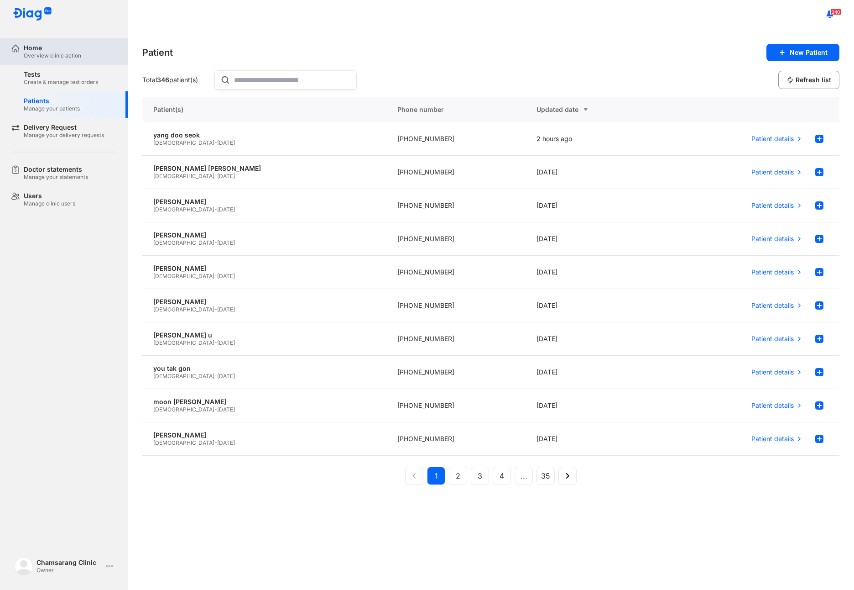 This screenshot has height=590, width=854. What do you see at coordinates (69, 570) in the screenshot?
I see `div: Owner` at bounding box center [69, 570].